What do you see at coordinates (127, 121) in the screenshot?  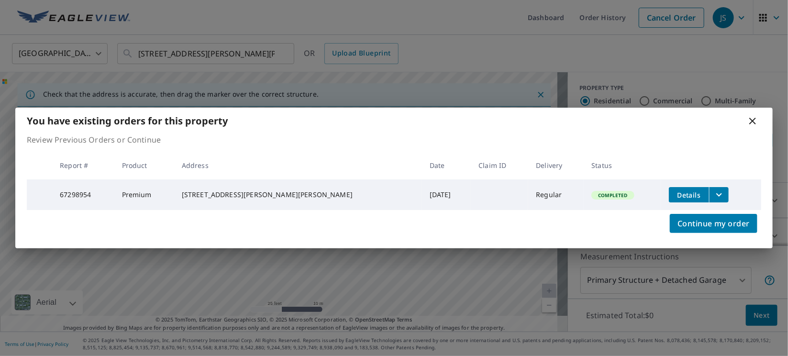 I see `b: You have existing orders for this property` at bounding box center [127, 121].